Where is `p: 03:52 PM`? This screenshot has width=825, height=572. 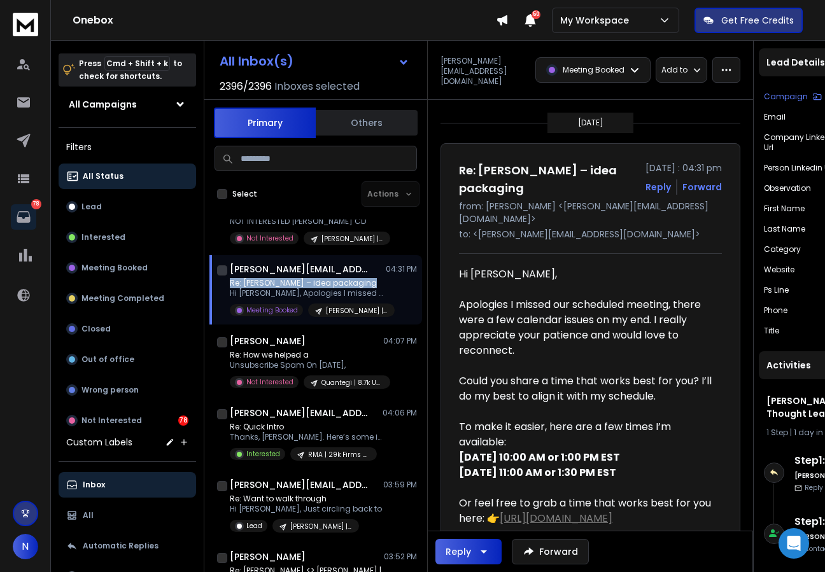 p: 03:52 PM is located at coordinates (400, 557).